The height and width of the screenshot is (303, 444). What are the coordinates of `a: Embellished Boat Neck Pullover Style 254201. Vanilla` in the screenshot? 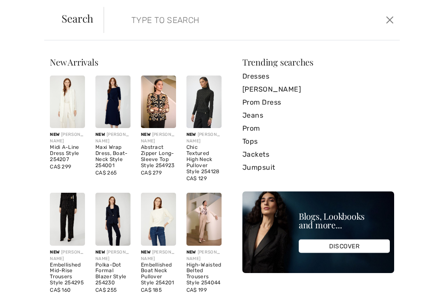 It's located at (158, 218).